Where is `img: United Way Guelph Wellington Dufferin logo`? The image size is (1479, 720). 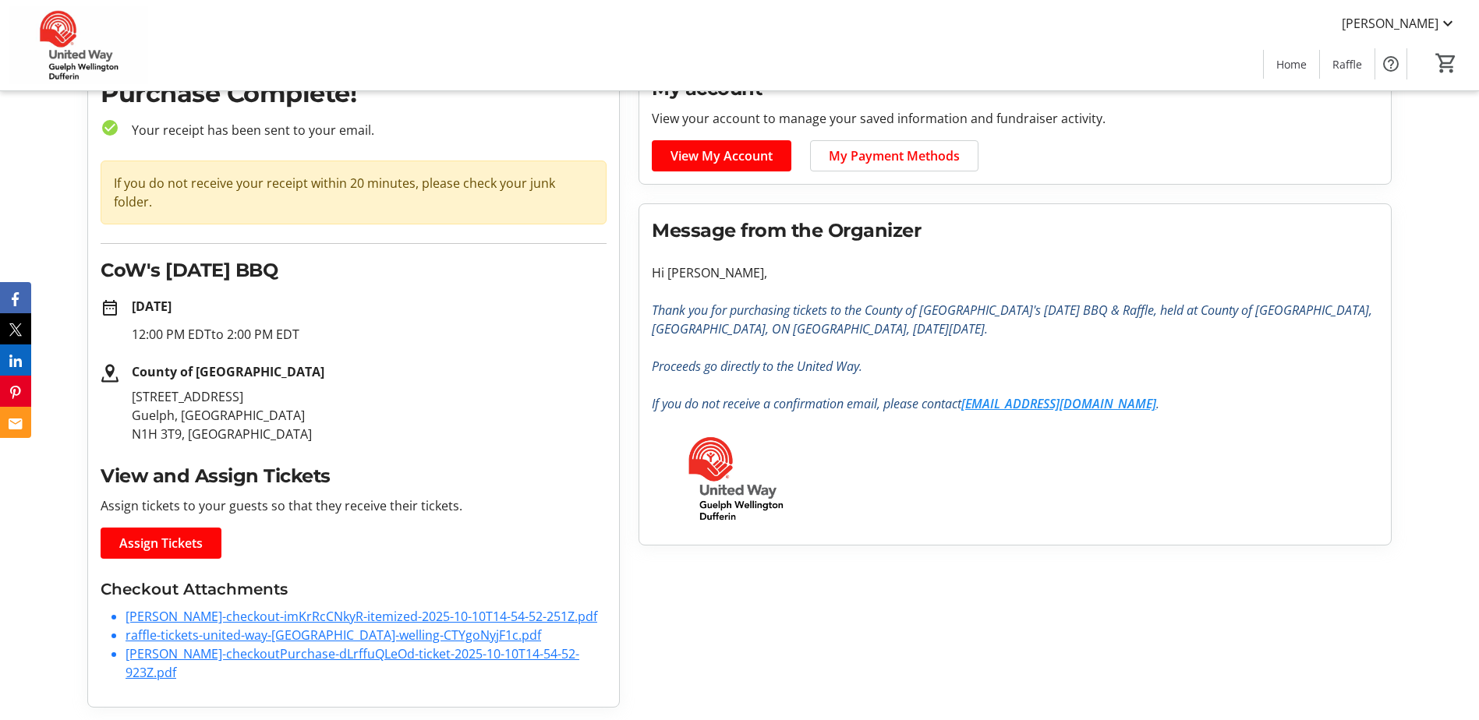
img: United Way Guelph Wellington Dufferin logo is located at coordinates (735, 479).